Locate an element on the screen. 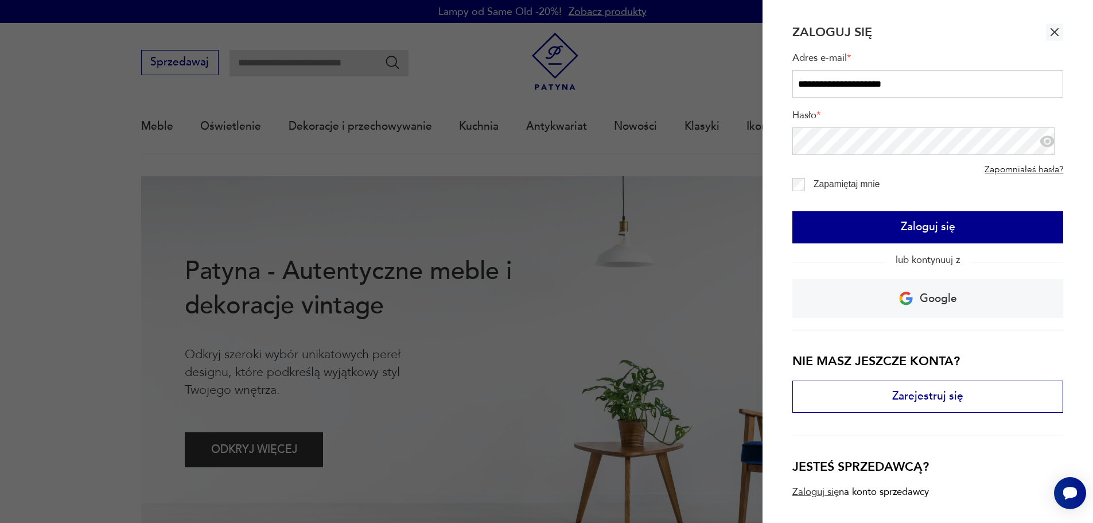 The width and height of the screenshot is (1093, 523). h3: Jesteś sprzedawcą? is located at coordinates (928, 466).